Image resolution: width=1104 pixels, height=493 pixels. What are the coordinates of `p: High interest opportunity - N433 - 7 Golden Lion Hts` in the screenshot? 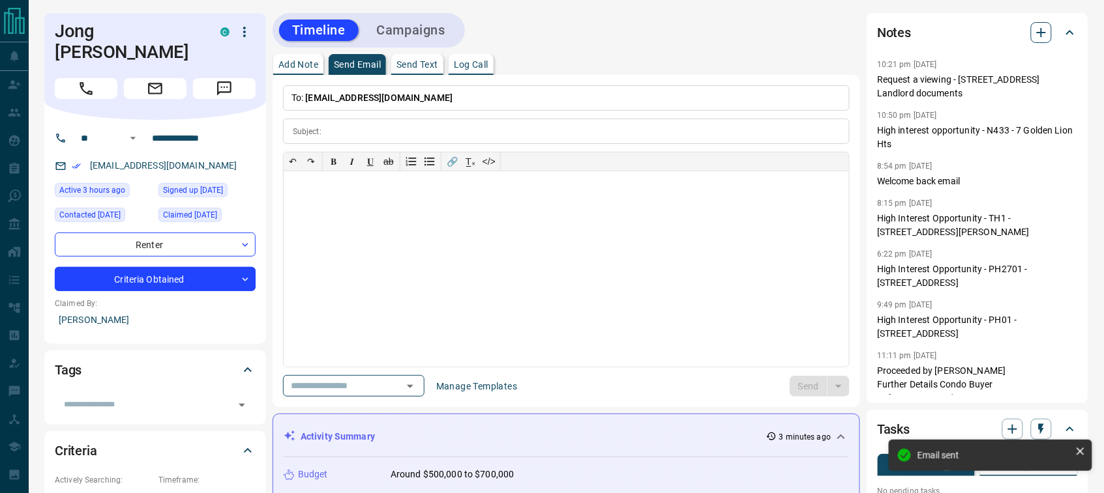 It's located at (977, 138).